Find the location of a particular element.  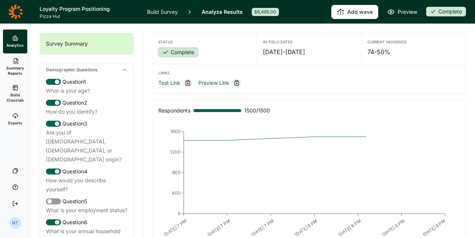

button: Add wave is located at coordinates (355, 12).